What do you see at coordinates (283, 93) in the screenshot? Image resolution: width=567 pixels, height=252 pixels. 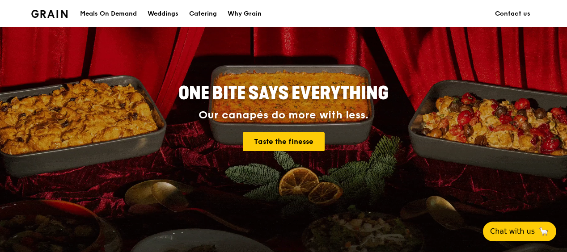 I see `span: ONE BITE SAYS EVERYTHING` at bounding box center [283, 93].